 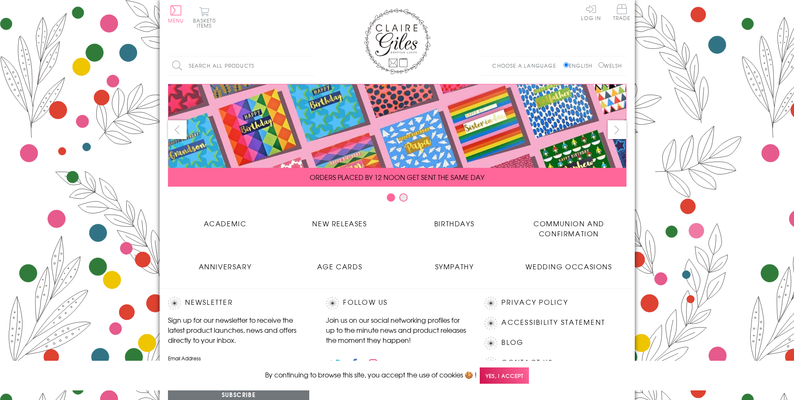 I want to click on a: Privacy Policy, so click(x=535, y=302).